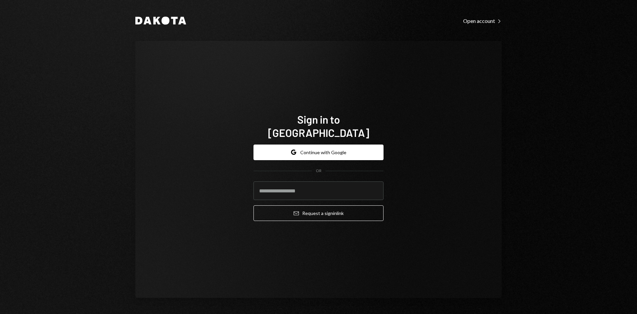 The width and height of the screenshot is (637, 314). What do you see at coordinates (319, 171) in the screenshot?
I see `div: OR` at bounding box center [319, 171].